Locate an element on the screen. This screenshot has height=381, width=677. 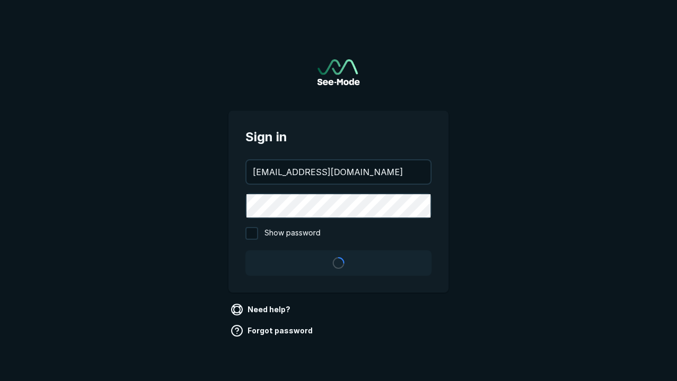
span: Sign in is located at coordinates (339, 137).